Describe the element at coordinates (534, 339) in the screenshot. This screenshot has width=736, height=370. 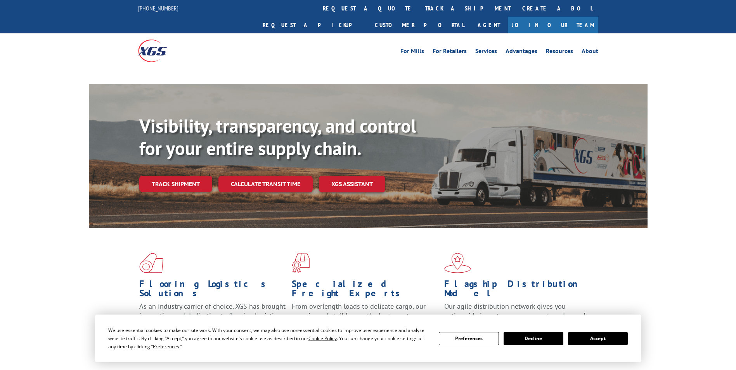
I see `button: Decline` at that location.